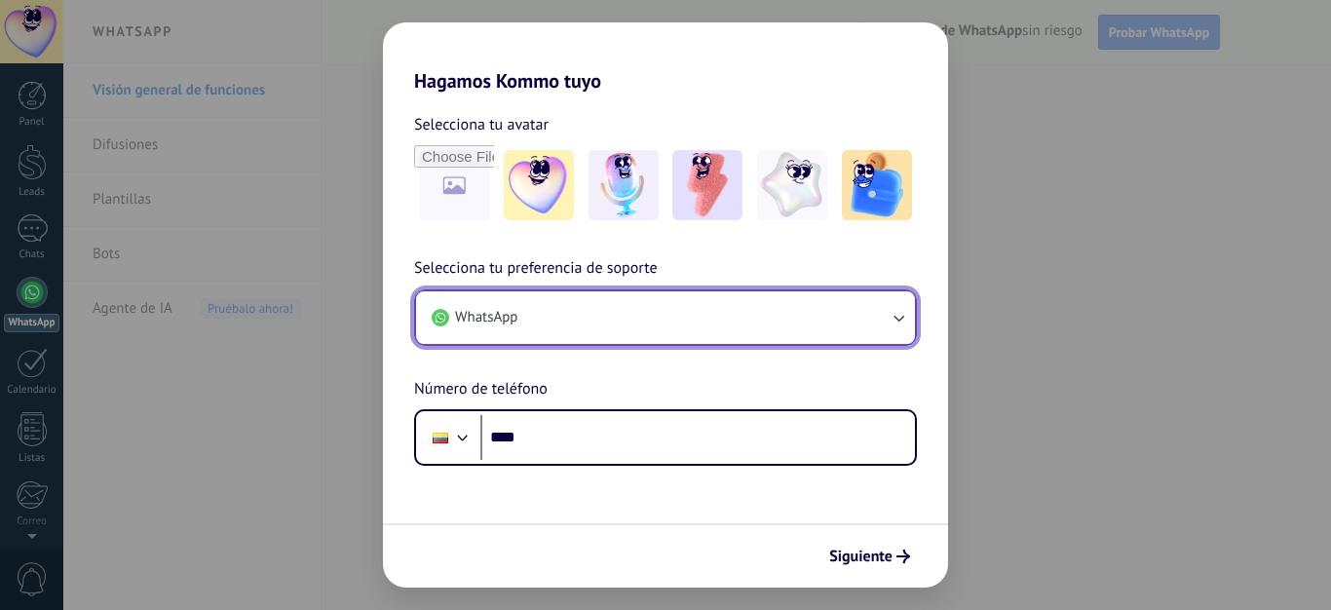 This screenshot has height=610, width=1331. What do you see at coordinates (869, 556) in the screenshot?
I see `button: Siguiente` at bounding box center [869, 556].